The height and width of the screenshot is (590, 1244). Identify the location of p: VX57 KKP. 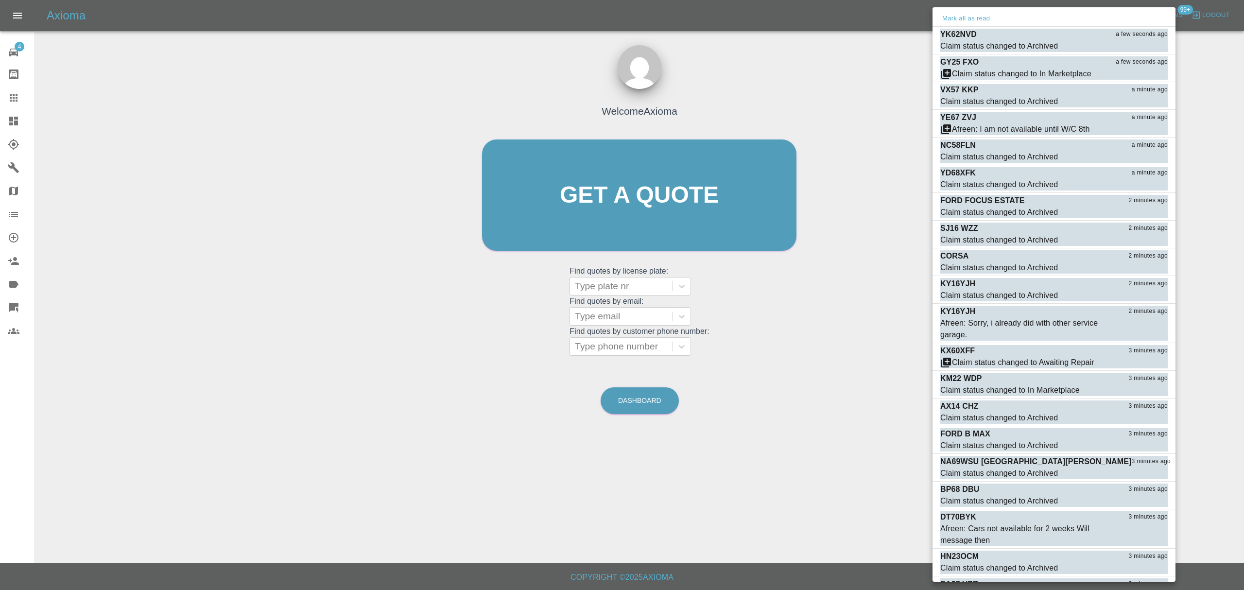
(959, 90).